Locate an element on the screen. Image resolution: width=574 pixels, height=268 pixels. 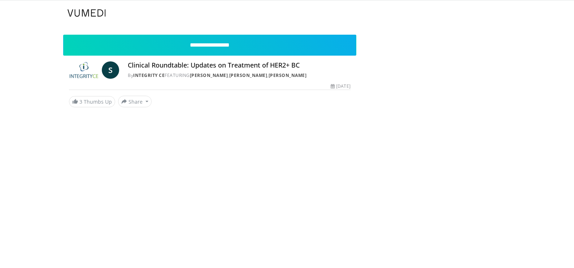
a: Integrity CE is located at coordinates (149, 75).